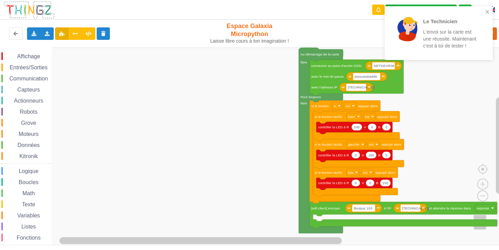  What do you see at coordinates (363, 208) in the screenshot?
I see `text: Bonjour 103` at bounding box center [363, 208].